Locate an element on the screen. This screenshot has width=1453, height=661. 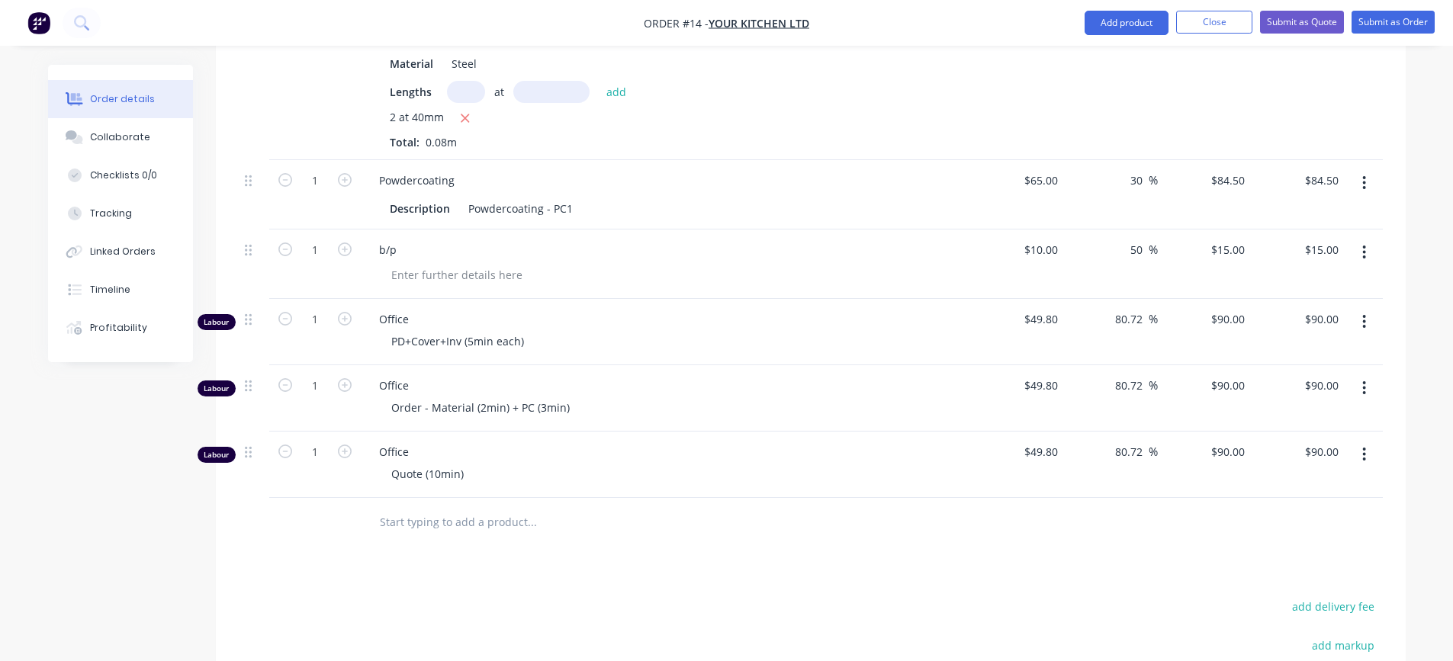
input: Start typing to add a product... is located at coordinates (532, 523).